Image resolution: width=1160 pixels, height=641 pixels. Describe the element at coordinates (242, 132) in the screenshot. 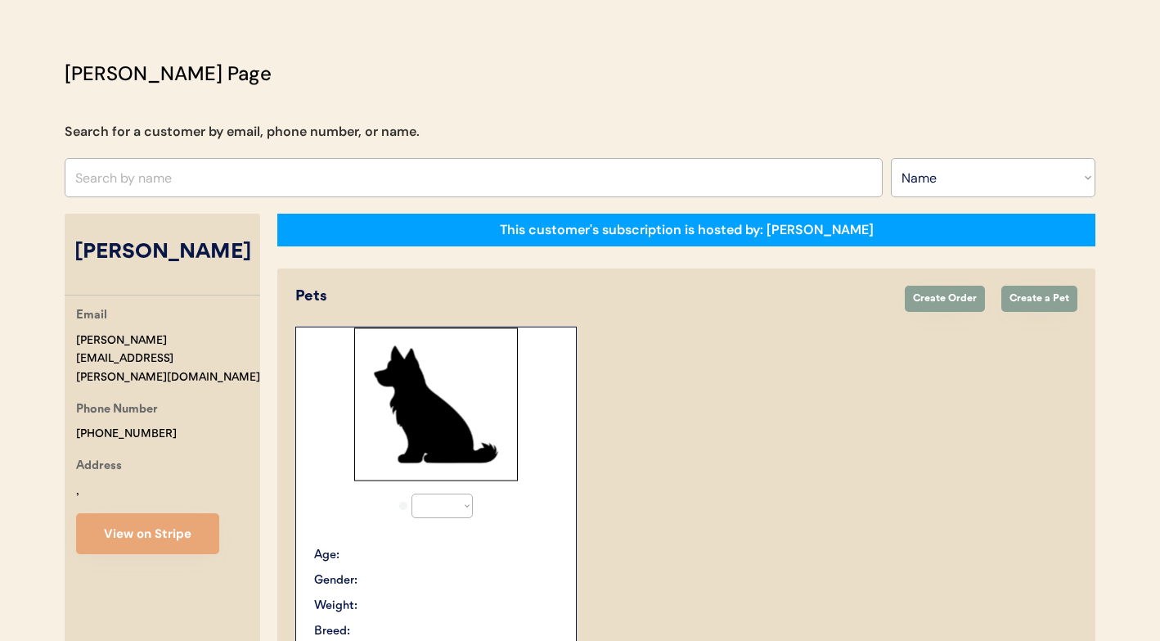

I see `div: Search for a customer by email, phone number, or name.` at that location.